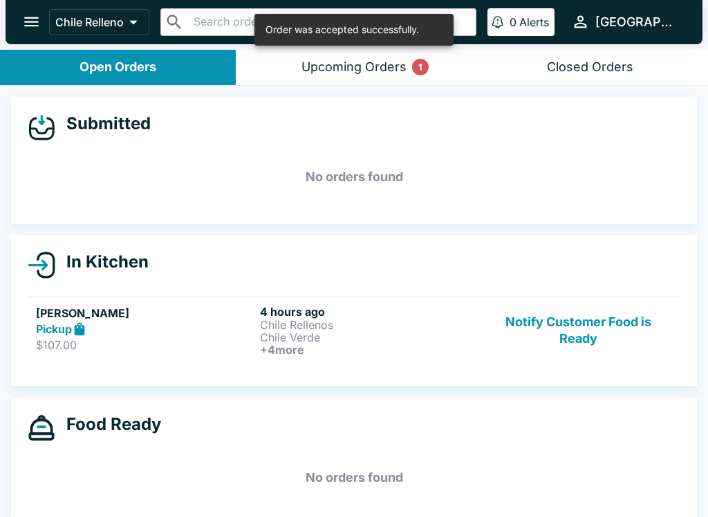  Describe the element at coordinates (354, 67) in the screenshot. I see `div: Upcoming Orders` at that location.